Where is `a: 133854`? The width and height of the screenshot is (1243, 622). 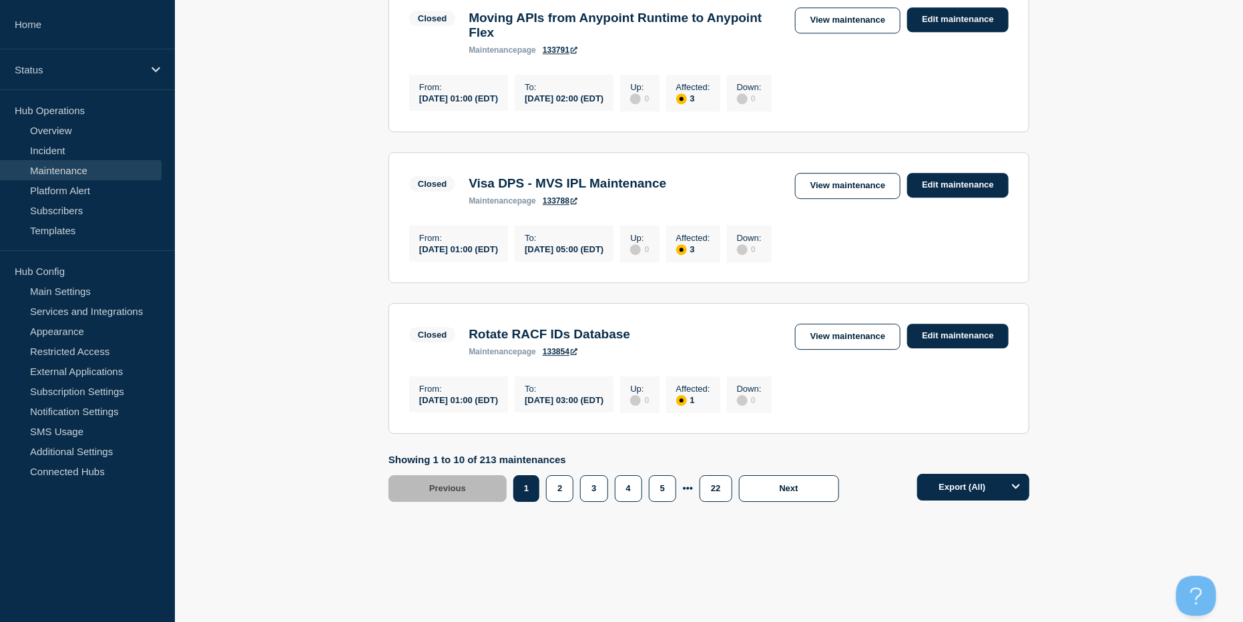
a: 133854 is located at coordinates (560, 352).